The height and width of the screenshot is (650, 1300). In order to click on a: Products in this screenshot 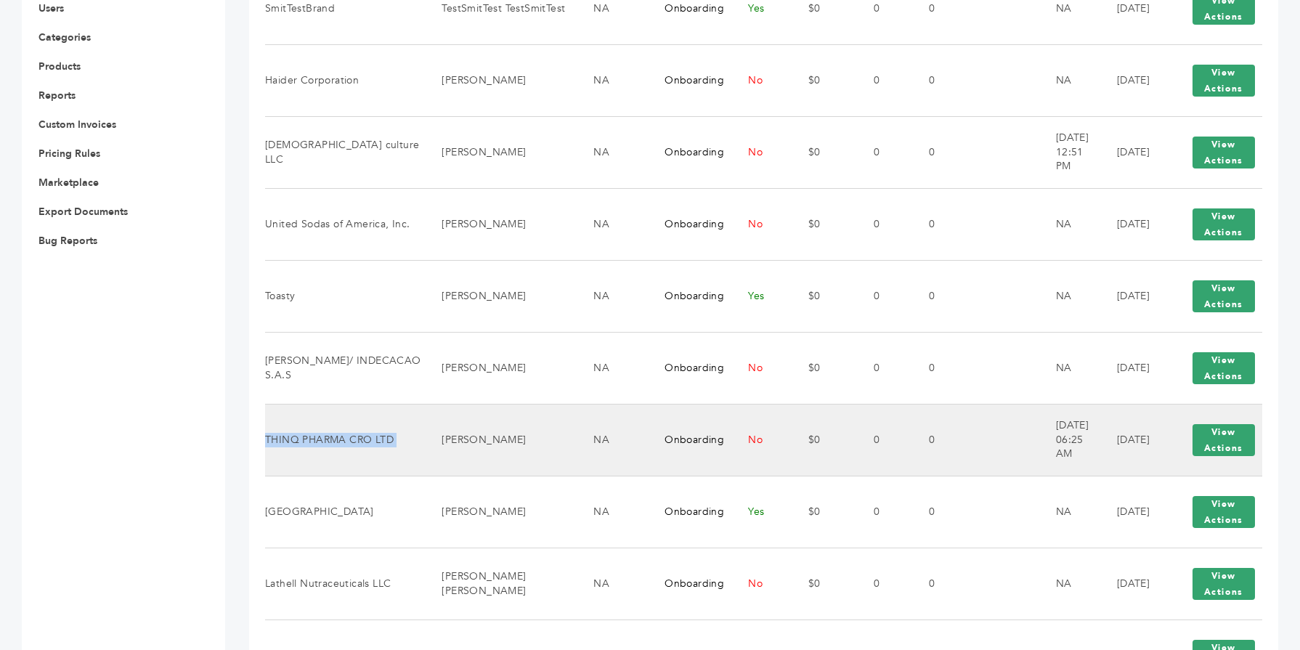, I will do `click(60, 66)`.